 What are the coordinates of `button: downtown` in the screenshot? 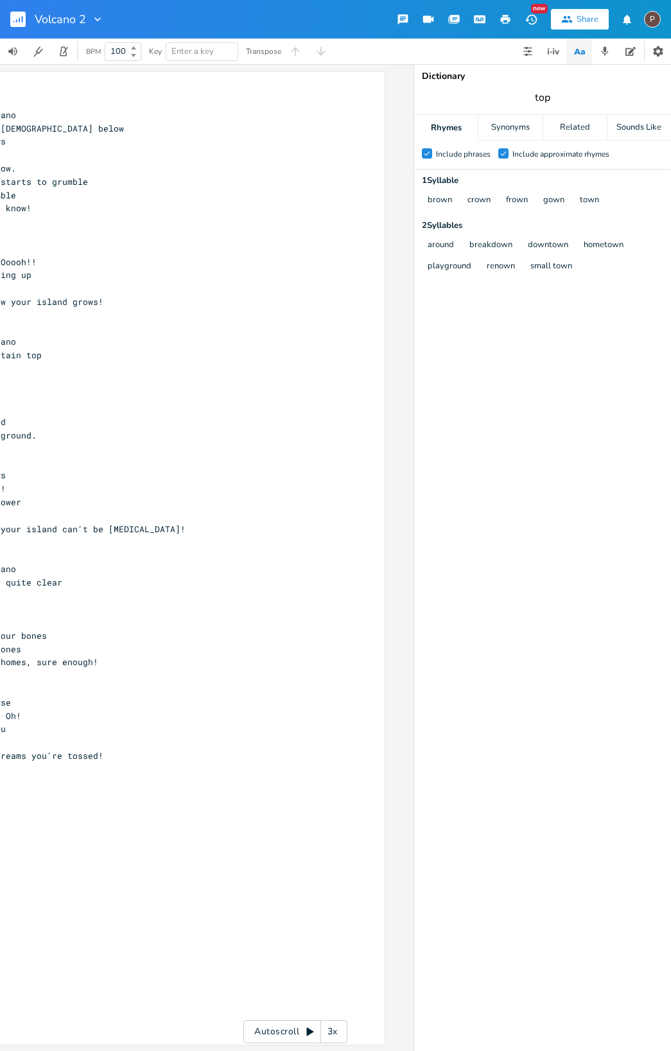 It's located at (547, 245).